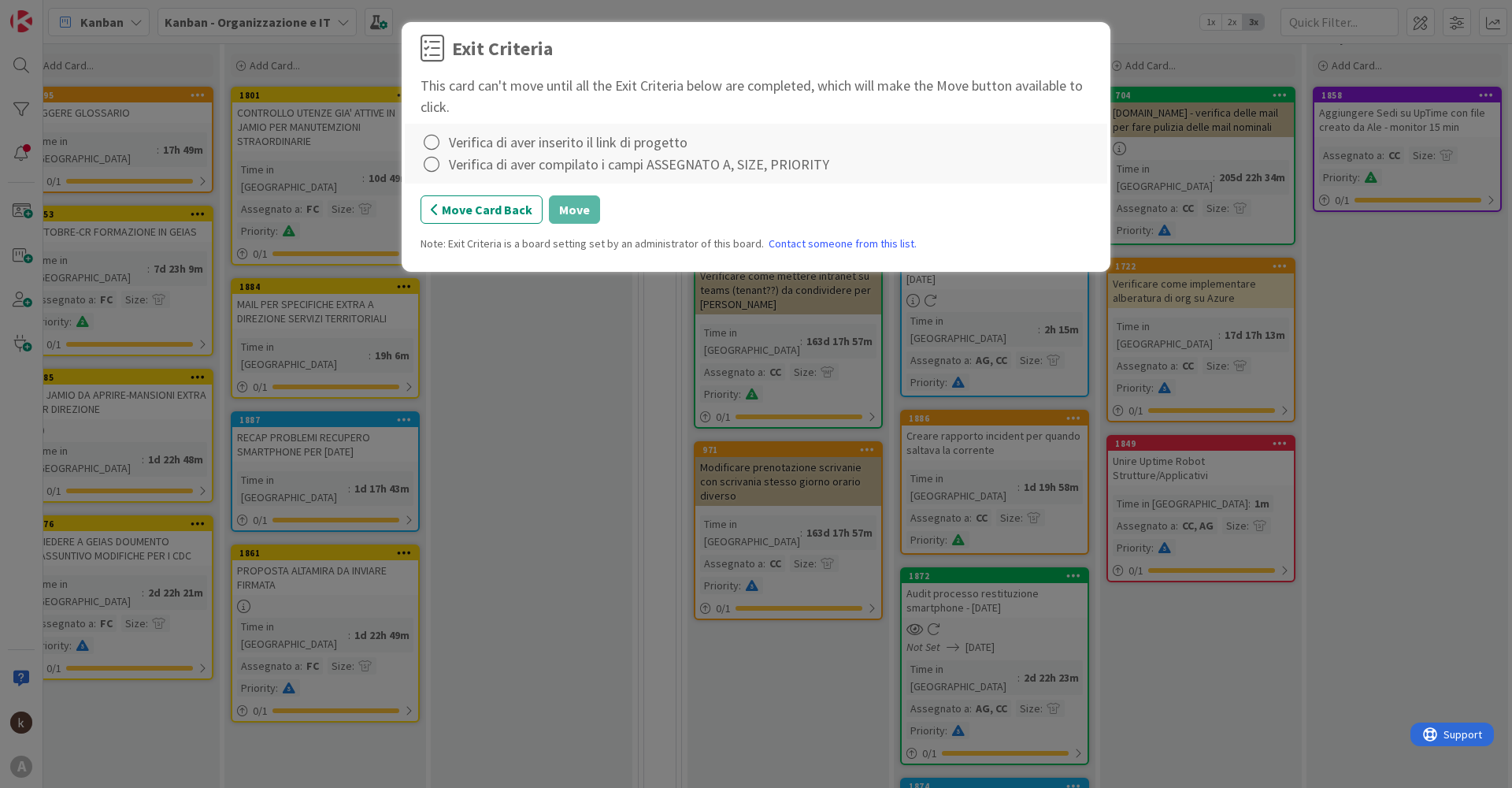 This screenshot has width=1512, height=788. Describe the element at coordinates (568, 142) in the screenshot. I see `div: Verifica di aver inserito il link di progetto` at that location.